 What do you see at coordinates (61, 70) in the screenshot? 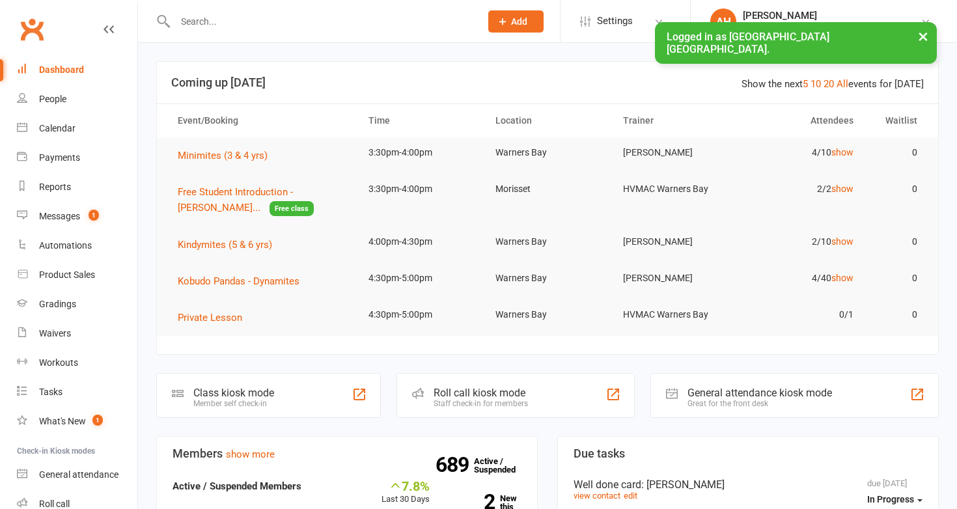
I see `div: Dashboard` at bounding box center [61, 70].